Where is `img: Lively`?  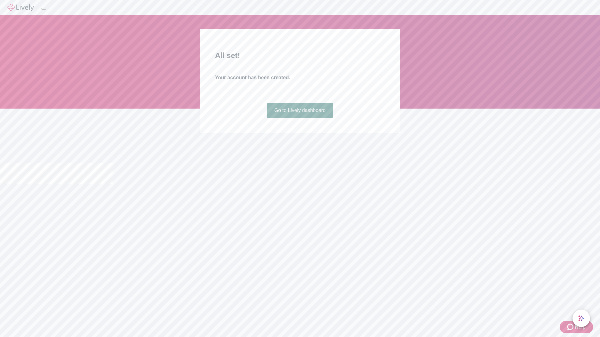
img: Lively is located at coordinates (21, 7).